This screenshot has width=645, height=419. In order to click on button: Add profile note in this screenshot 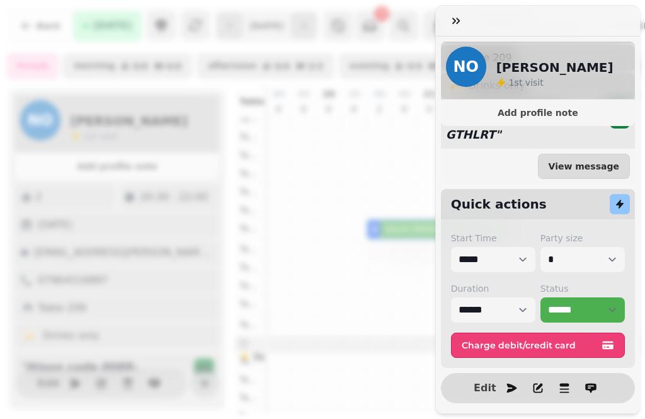, I will do `click(538, 113)`.